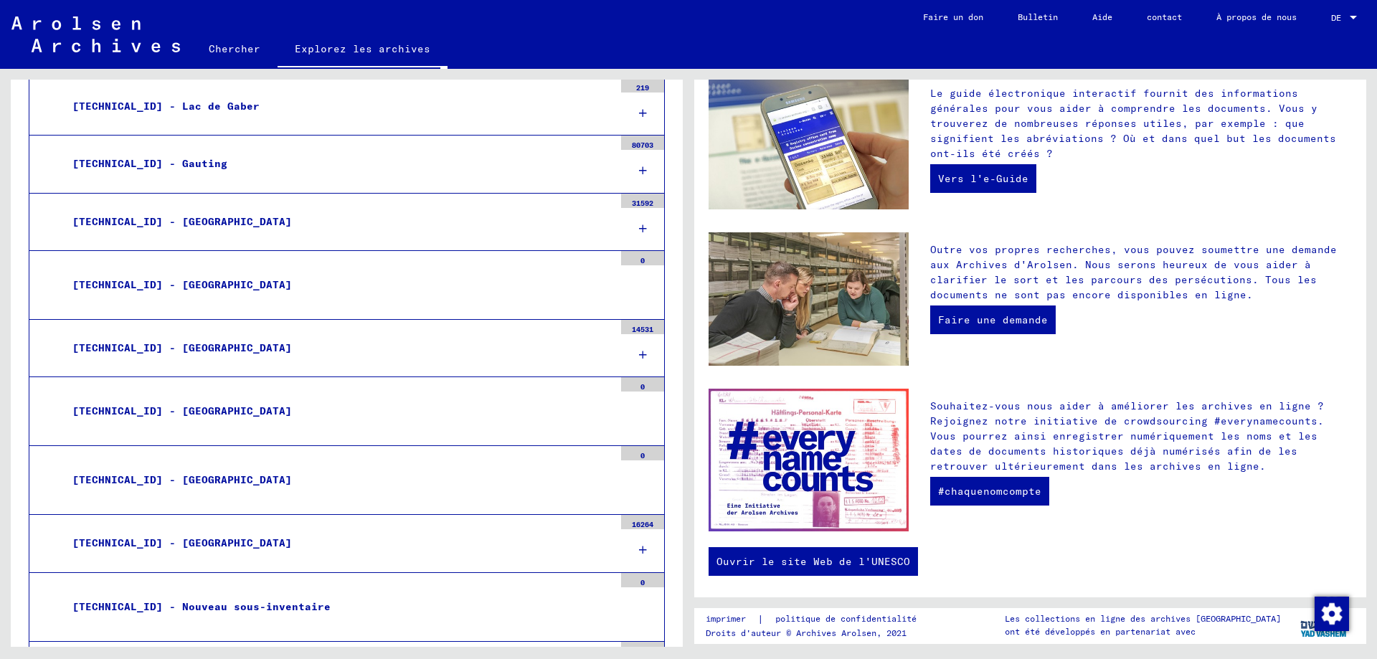 This screenshot has height=659, width=1377. Describe the element at coordinates (808, 143) in the screenshot. I see `img: eguide.jpg` at that location.